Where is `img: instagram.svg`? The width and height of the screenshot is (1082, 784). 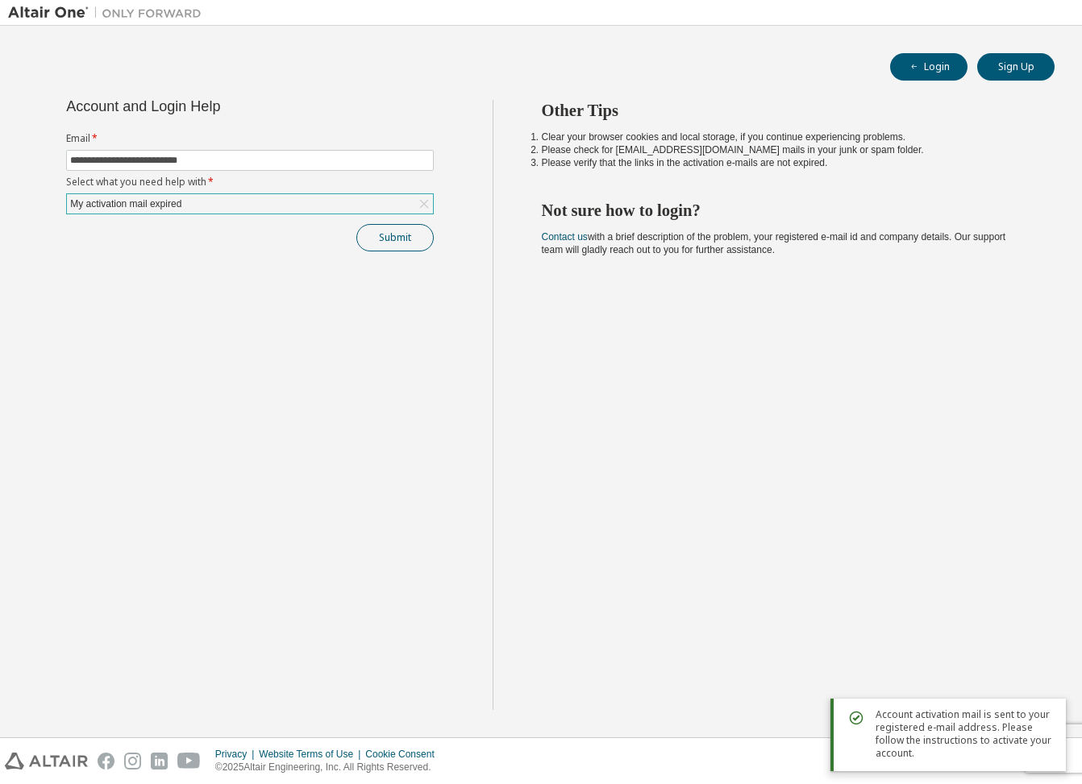 img: instagram.svg is located at coordinates (132, 761).